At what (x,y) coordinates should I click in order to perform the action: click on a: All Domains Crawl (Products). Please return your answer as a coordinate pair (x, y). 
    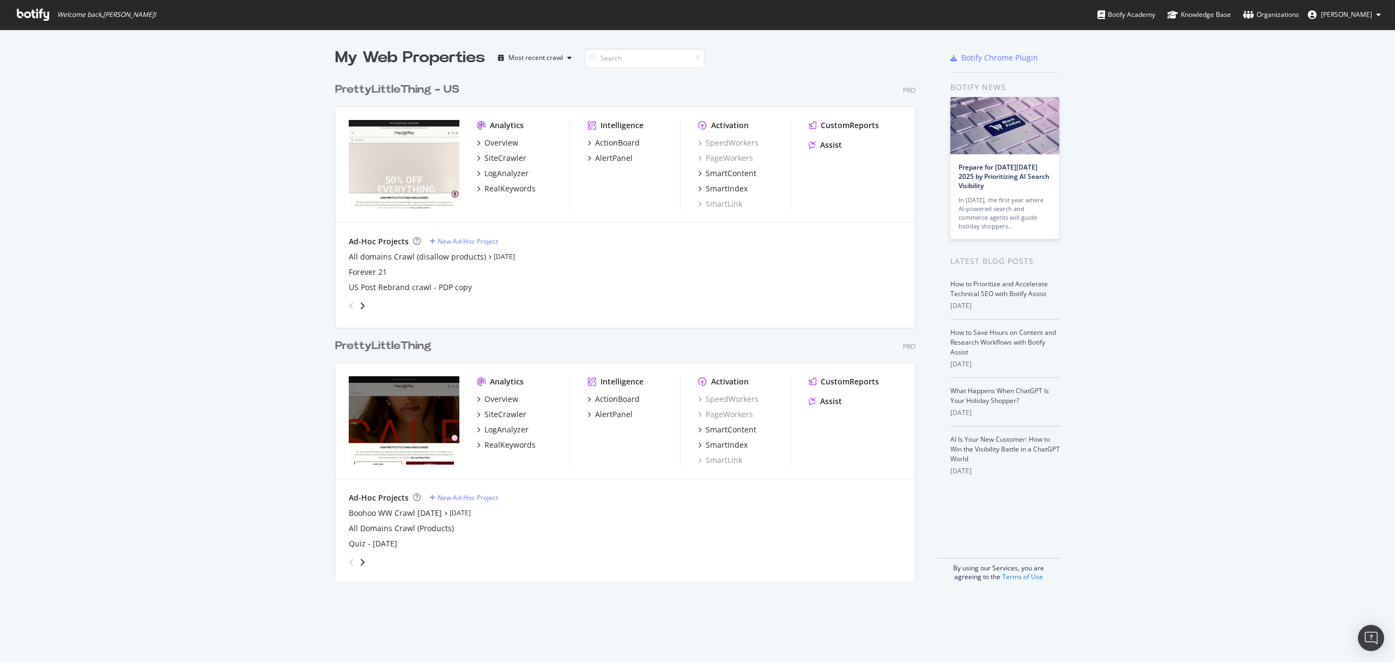
    Looking at the image, I should click on (401, 528).